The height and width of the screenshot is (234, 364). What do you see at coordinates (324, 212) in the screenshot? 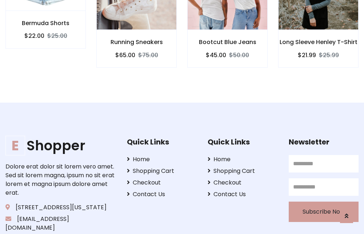
I see `button: Subscribe Now` at bounding box center [324, 212].